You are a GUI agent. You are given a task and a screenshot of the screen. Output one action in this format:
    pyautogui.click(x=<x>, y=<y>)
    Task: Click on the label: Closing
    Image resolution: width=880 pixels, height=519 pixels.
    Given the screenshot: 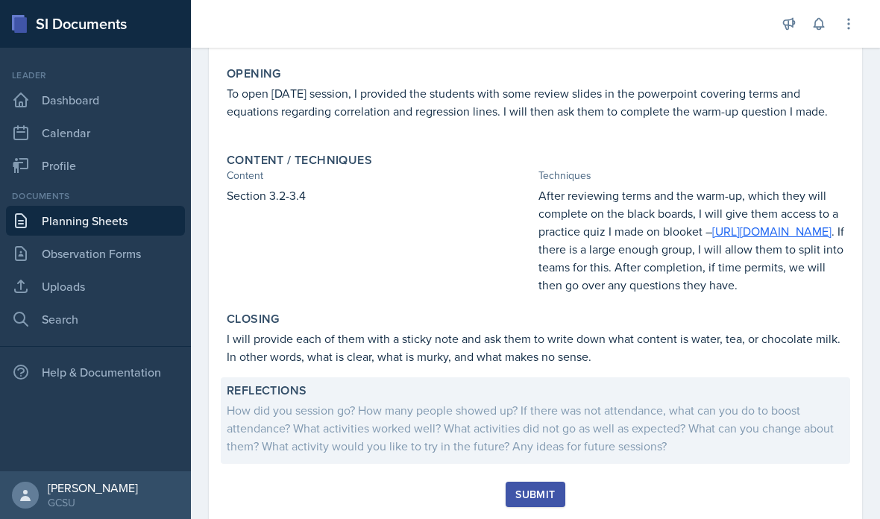 What is the action you would take?
    pyautogui.click(x=253, y=319)
    